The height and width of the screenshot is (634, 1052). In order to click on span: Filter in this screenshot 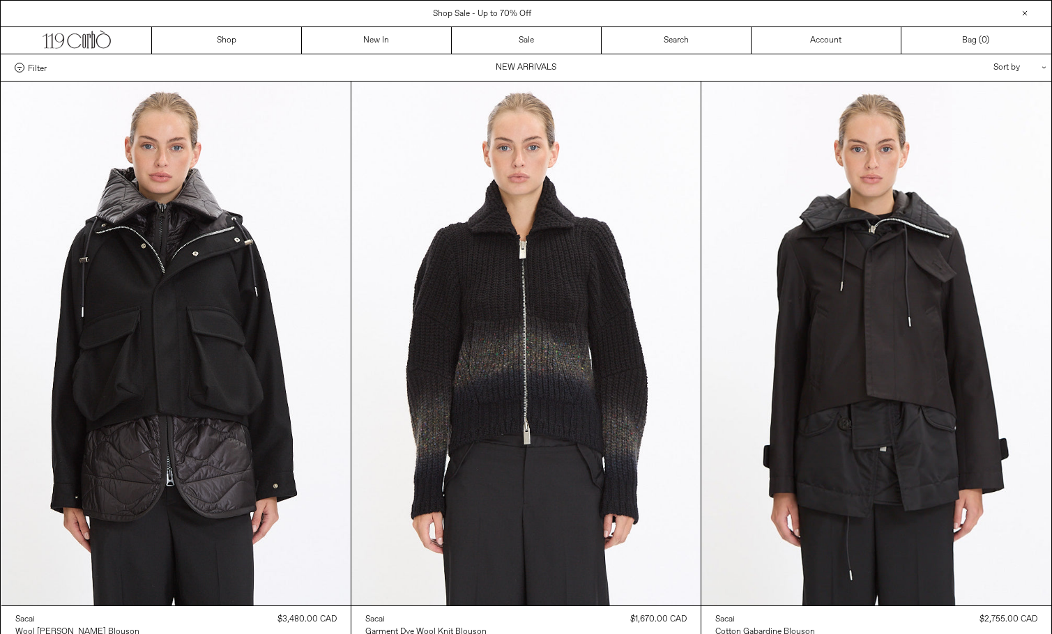, I will do `click(37, 68)`.